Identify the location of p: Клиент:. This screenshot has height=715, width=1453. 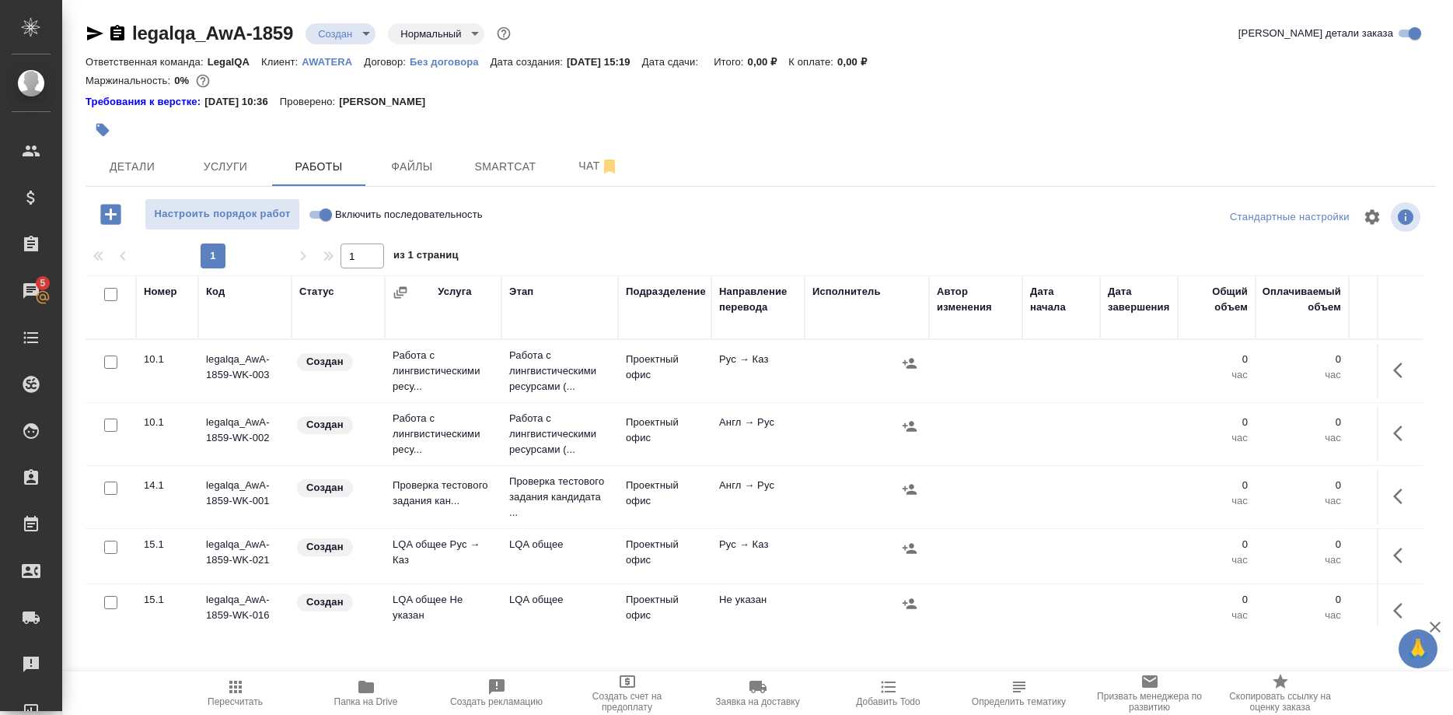
(281, 61).